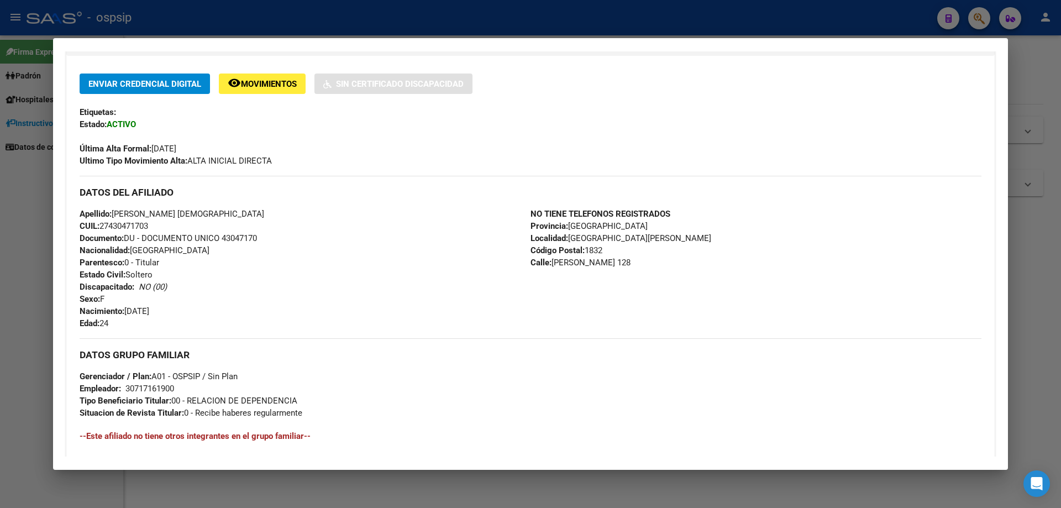 The height and width of the screenshot is (508, 1061). I want to click on span: F, so click(92, 299).